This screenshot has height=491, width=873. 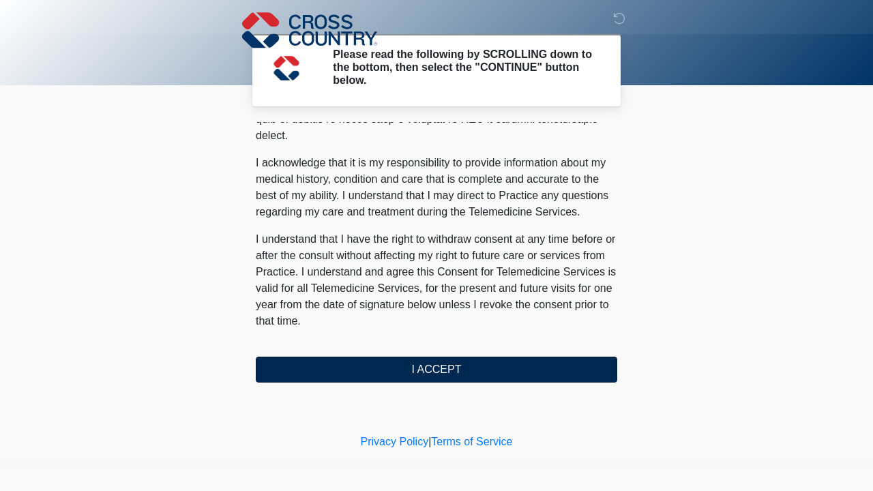 What do you see at coordinates (465, 68) in the screenshot?
I see `h2: Please read the following by SCROLLING down to the bottom, then select the "CONTINUE" button below.` at bounding box center [465, 68].